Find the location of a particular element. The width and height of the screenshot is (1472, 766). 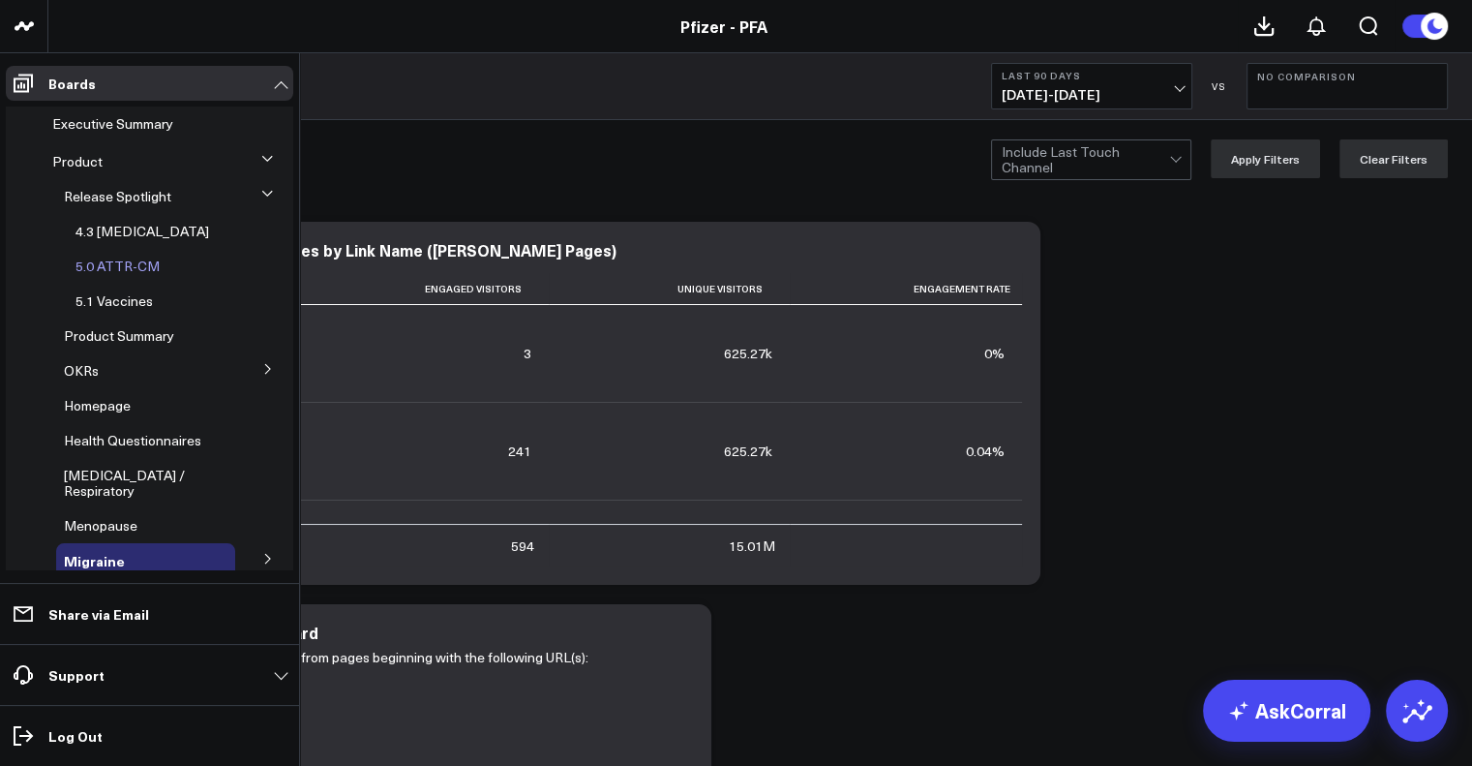

a: 5.1 Vaccines is located at coordinates (114, 301).